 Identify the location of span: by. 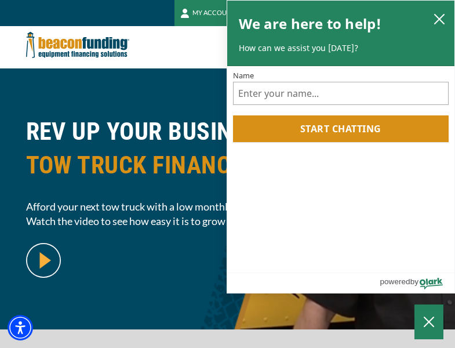
(415, 281).